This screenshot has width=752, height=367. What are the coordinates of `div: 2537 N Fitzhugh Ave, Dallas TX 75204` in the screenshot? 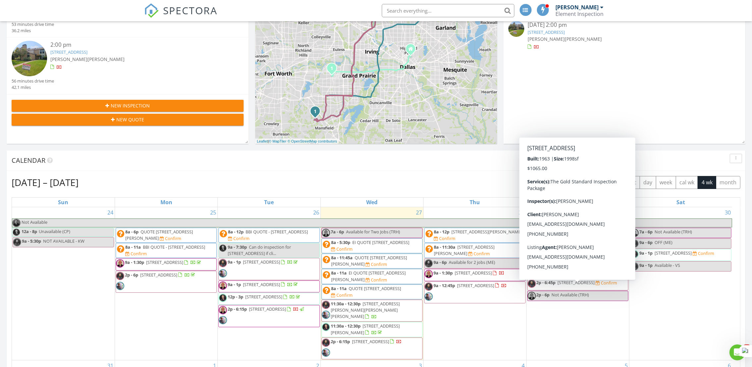 It's located at (412, 51).